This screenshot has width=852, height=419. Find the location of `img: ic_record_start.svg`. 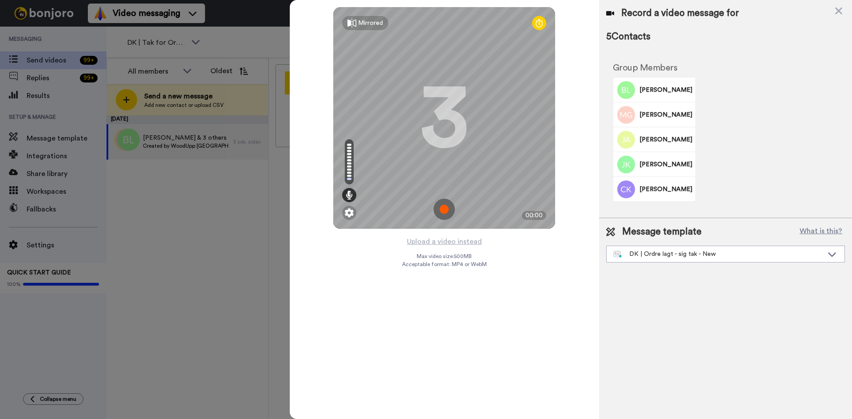

img: ic_record_start.svg is located at coordinates (444, 209).